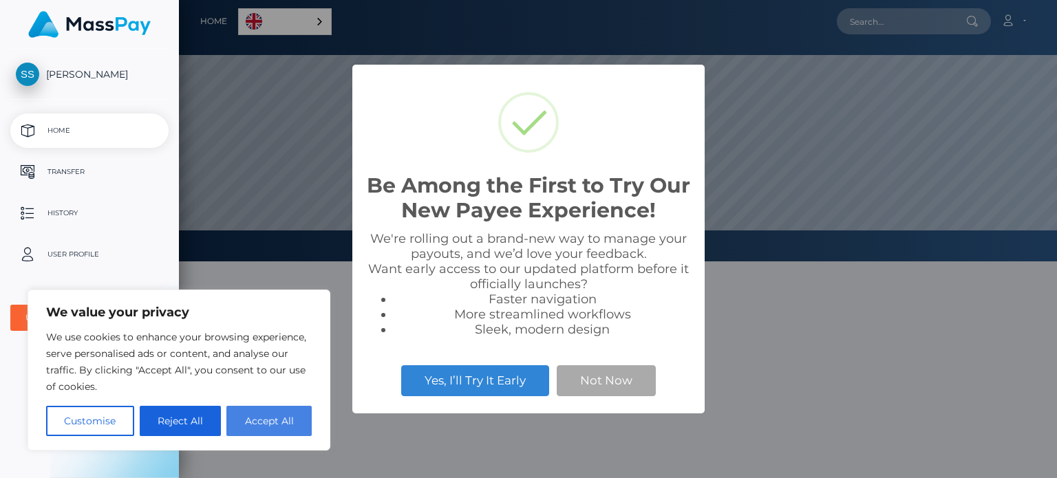 Image resolution: width=1057 pixels, height=478 pixels. What do you see at coordinates (89, 24) in the screenshot?
I see `img: MassPay` at bounding box center [89, 24].